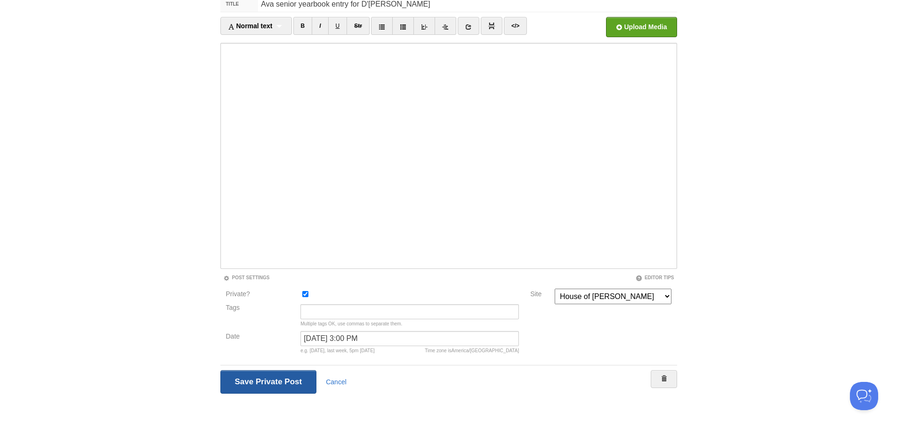 The height and width of the screenshot is (429, 897). What do you see at coordinates (492, 26) in the screenshot?
I see `img: pagebreak-icon.png` at bounding box center [492, 26].